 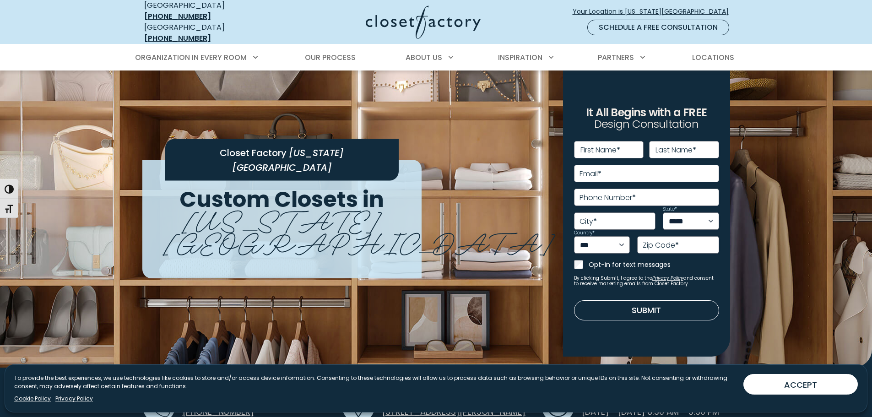 I want to click on span: Inspiration, so click(x=520, y=57).